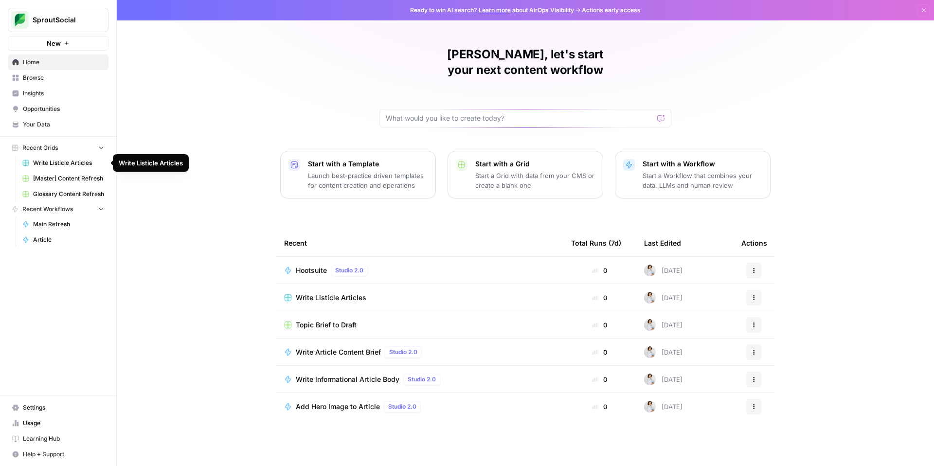 The height and width of the screenshot is (466, 934). What do you see at coordinates (58, 109) in the screenshot?
I see `a: Opportunities` at bounding box center [58, 109].